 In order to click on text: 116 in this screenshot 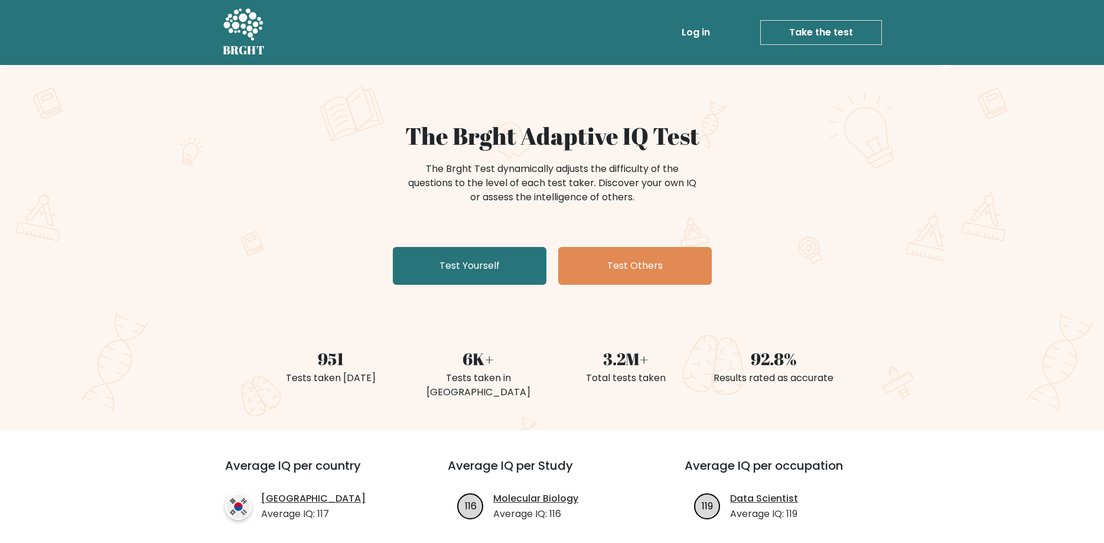, I will do `click(471, 505)`.